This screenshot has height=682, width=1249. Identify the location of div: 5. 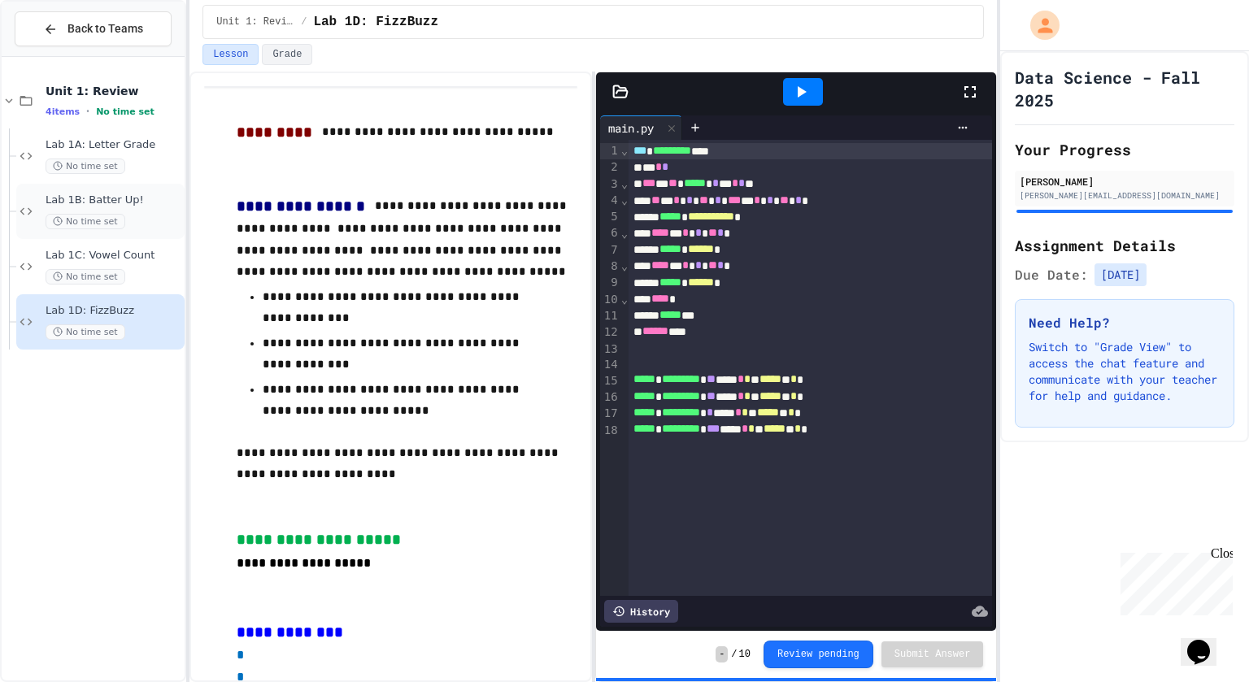
(610, 217).